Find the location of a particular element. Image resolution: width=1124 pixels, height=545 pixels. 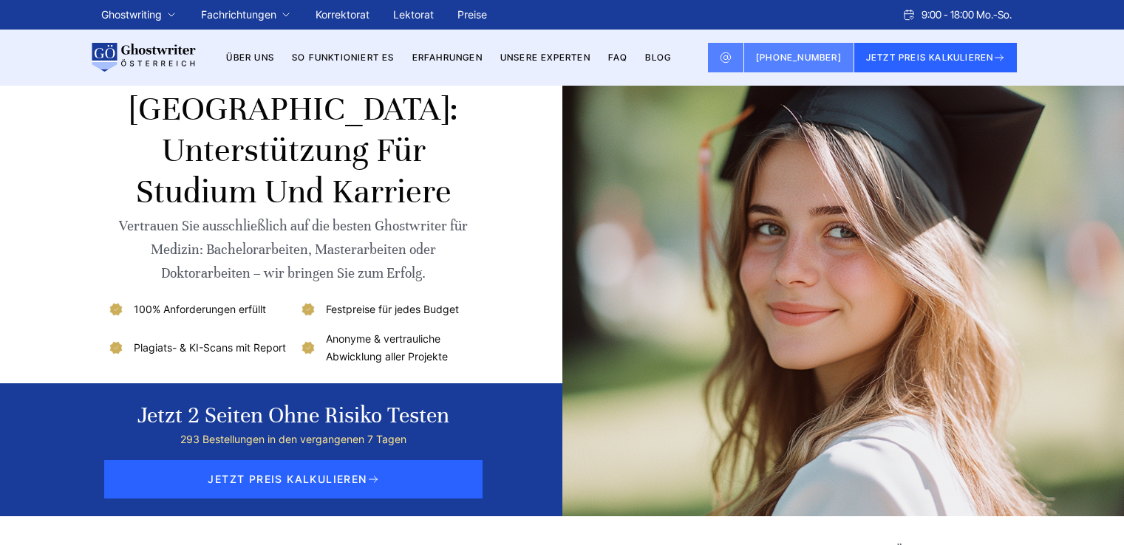

img: Festpreise für jedes Budget is located at coordinates (308, 310).